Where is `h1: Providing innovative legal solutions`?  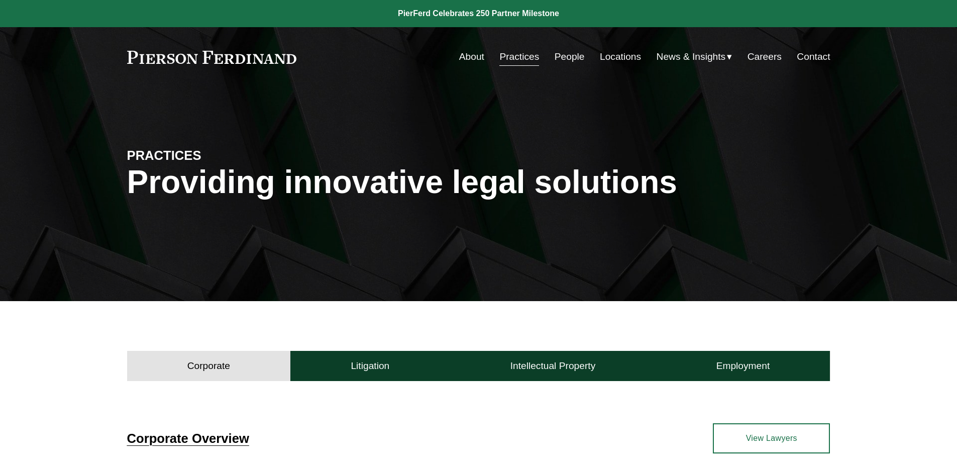 h1: Providing innovative legal solutions is located at coordinates (479, 182).